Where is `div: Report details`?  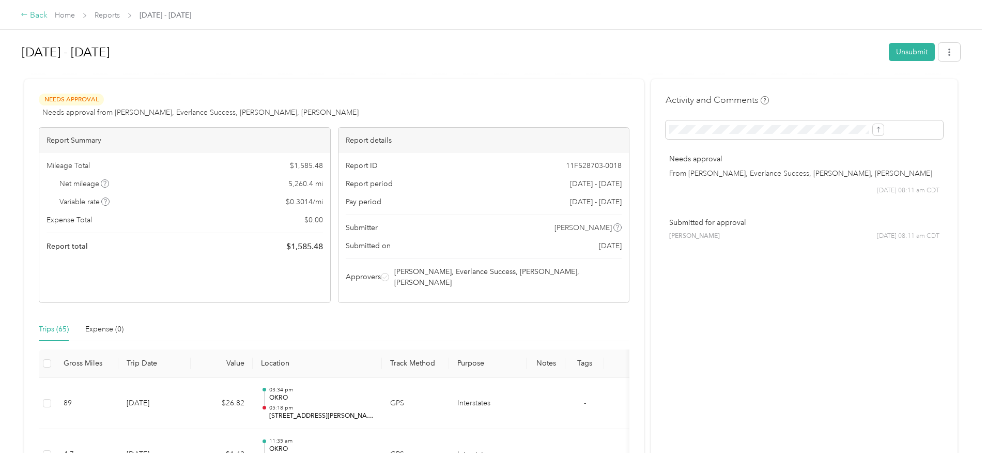 div: Report details is located at coordinates (484, 140).